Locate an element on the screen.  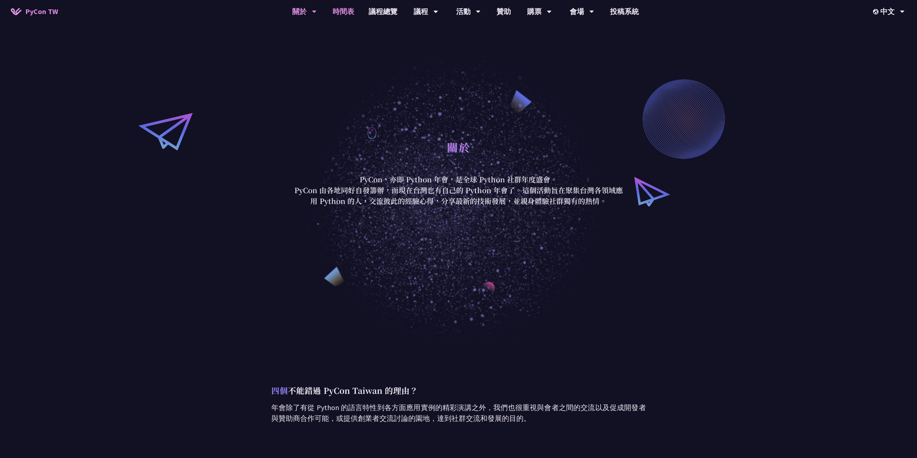
p: 不能錯過 PyCon Taiwan 的理由？ is located at coordinates (459, 390).